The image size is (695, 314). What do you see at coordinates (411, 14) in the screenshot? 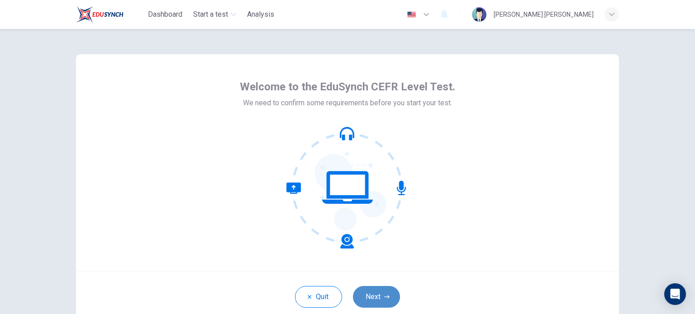
I see `img: en` at bounding box center [411, 14].